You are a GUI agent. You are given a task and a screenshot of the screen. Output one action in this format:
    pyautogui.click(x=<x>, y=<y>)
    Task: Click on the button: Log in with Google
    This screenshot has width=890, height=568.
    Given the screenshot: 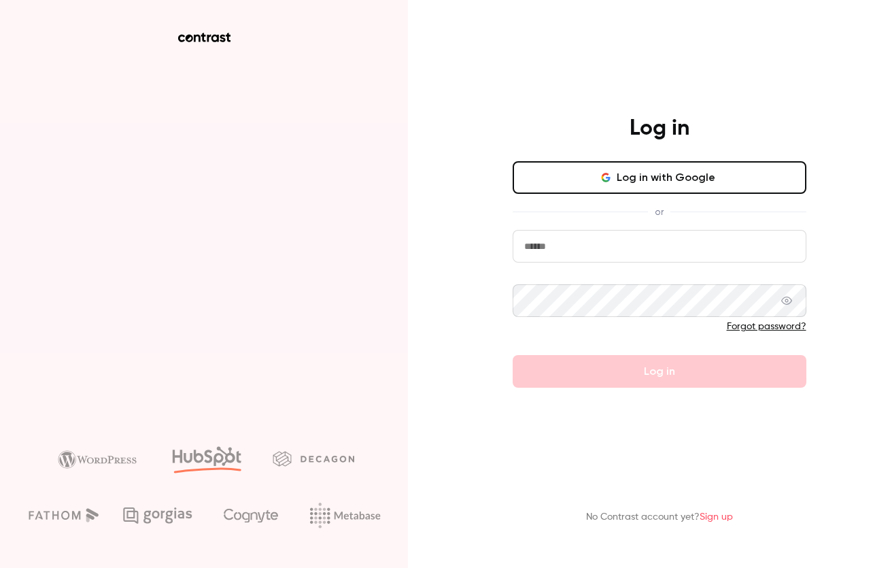 What is the action you would take?
    pyautogui.click(x=659, y=177)
    